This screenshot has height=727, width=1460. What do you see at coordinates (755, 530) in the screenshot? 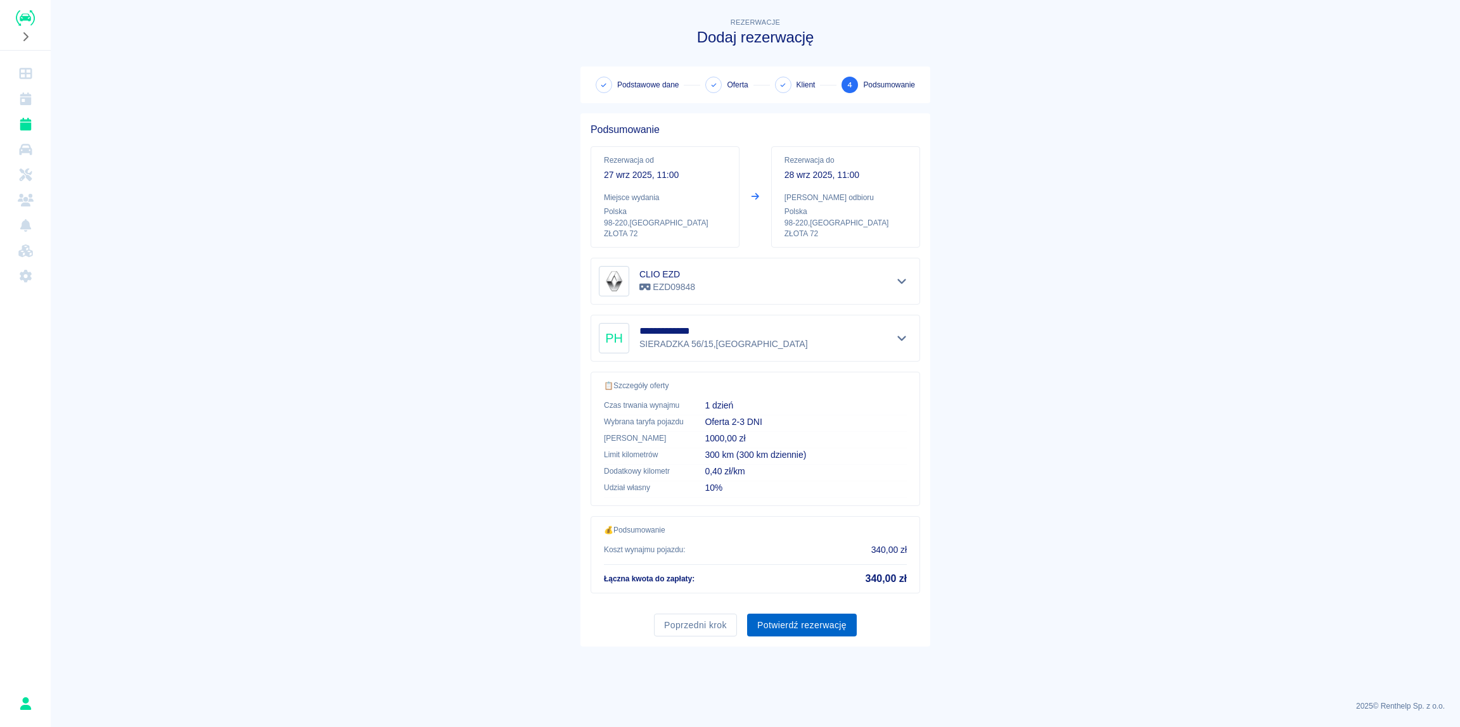
I see `p: 💰 Podsumowanie` at bounding box center [755, 530].